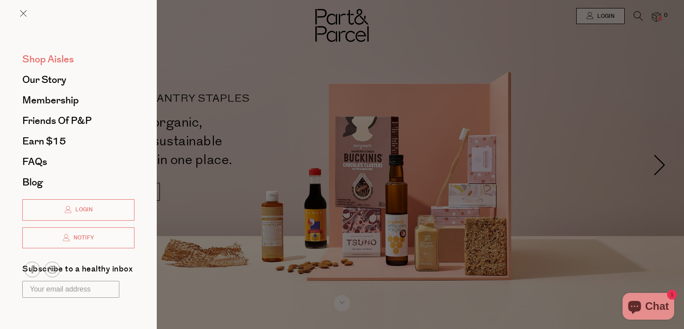  I want to click on a: Our Story, so click(78, 80).